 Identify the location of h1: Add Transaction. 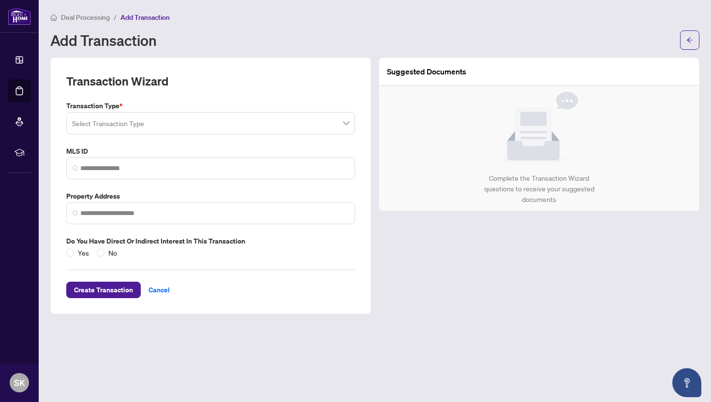
(103, 40).